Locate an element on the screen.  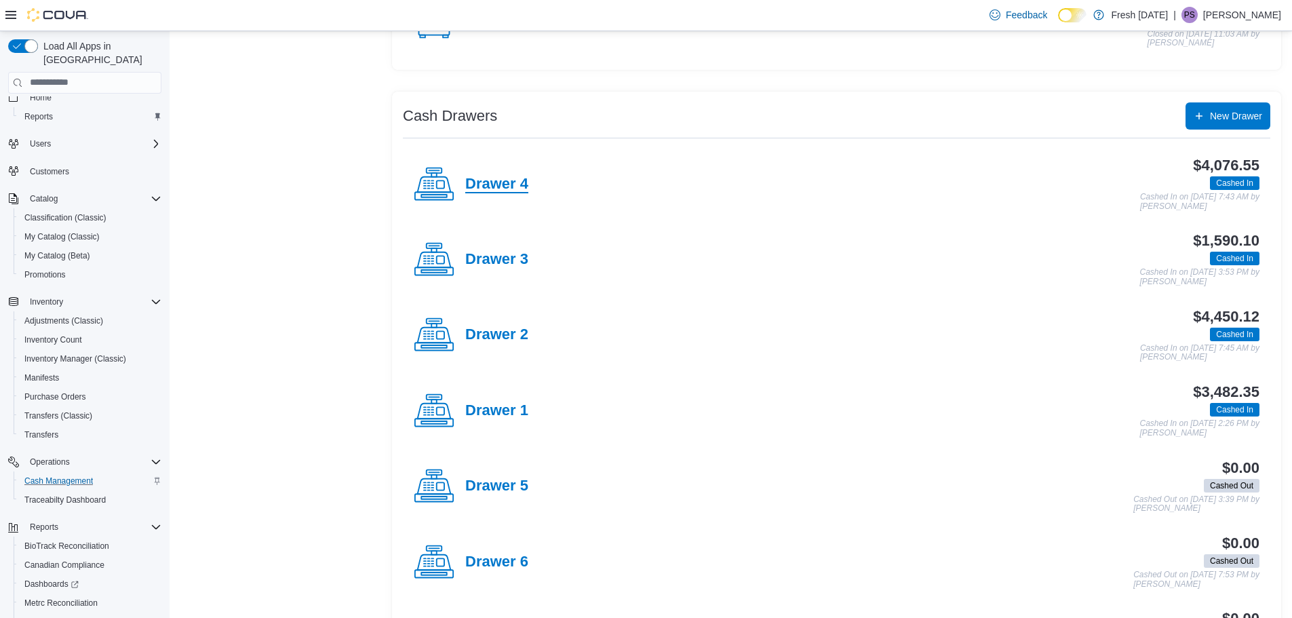
span: Traceabilty Dashboard is located at coordinates (65, 500).